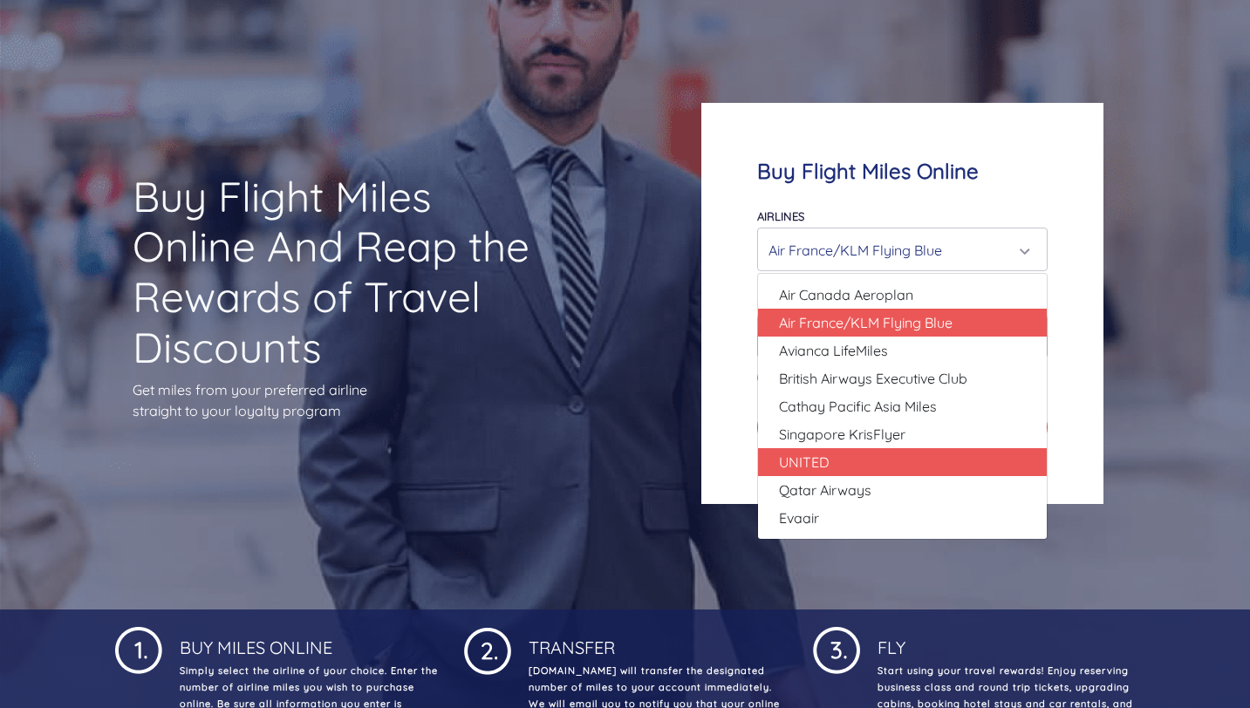  What do you see at coordinates (902, 171) in the screenshot?
I see `h4: Buy Flight Miles Online` at bounding box center [902, 171].